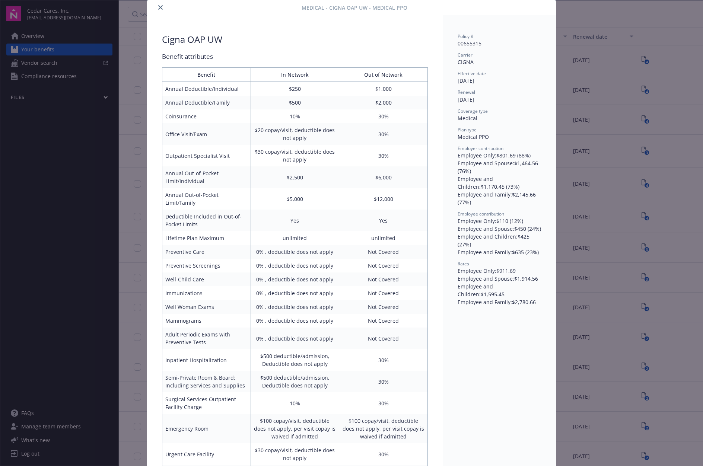 This screenshot has width=703, height=466. Describe the element at coordinates (466, 92) in the screenshot. I see `span: Renewal` at that location.